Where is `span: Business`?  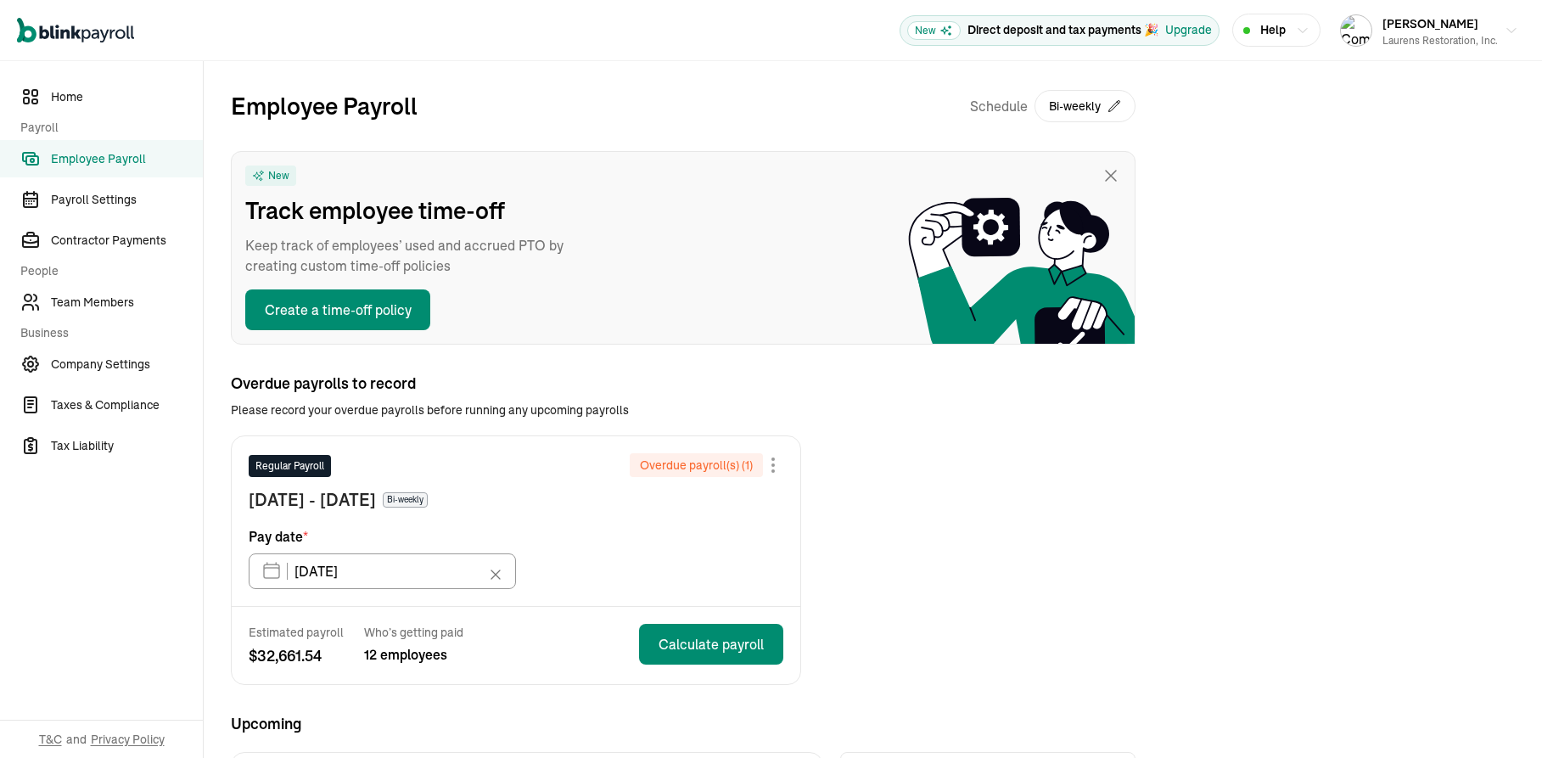 span: Business is located at coordinates (106, 333).